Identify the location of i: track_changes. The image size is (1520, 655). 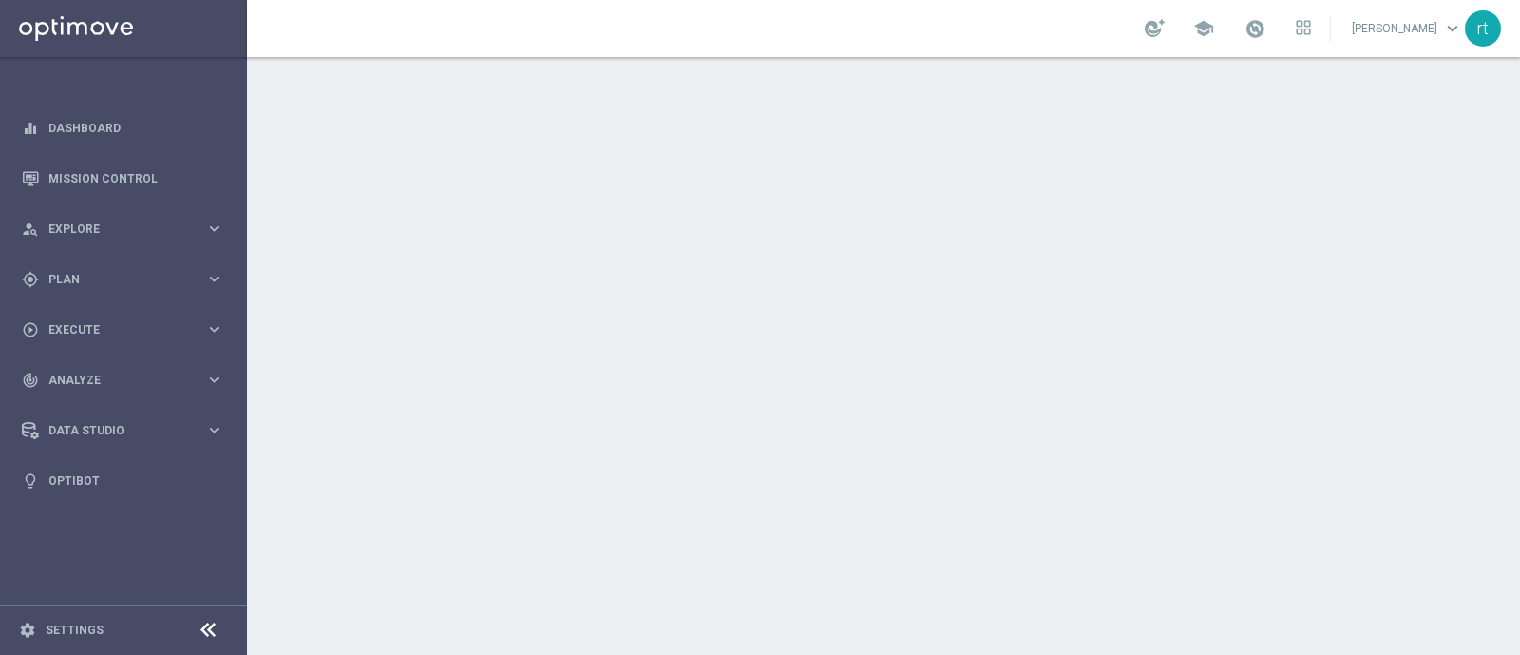
(30, 380).